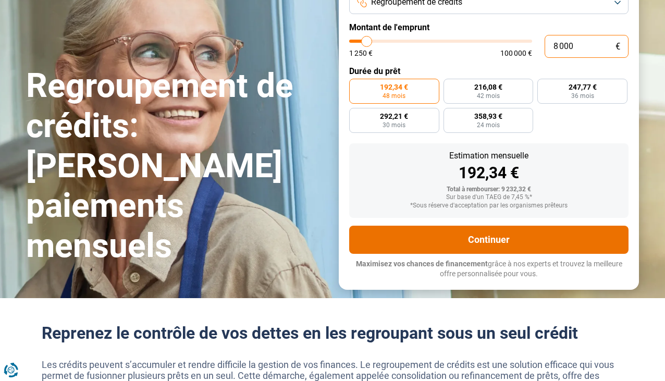 Image resolution: width=665 pixels, height=381 pixels. Describe the element at coordinates (489, 71) in the screenshot. I see `label: Durée du prêt` at that location.